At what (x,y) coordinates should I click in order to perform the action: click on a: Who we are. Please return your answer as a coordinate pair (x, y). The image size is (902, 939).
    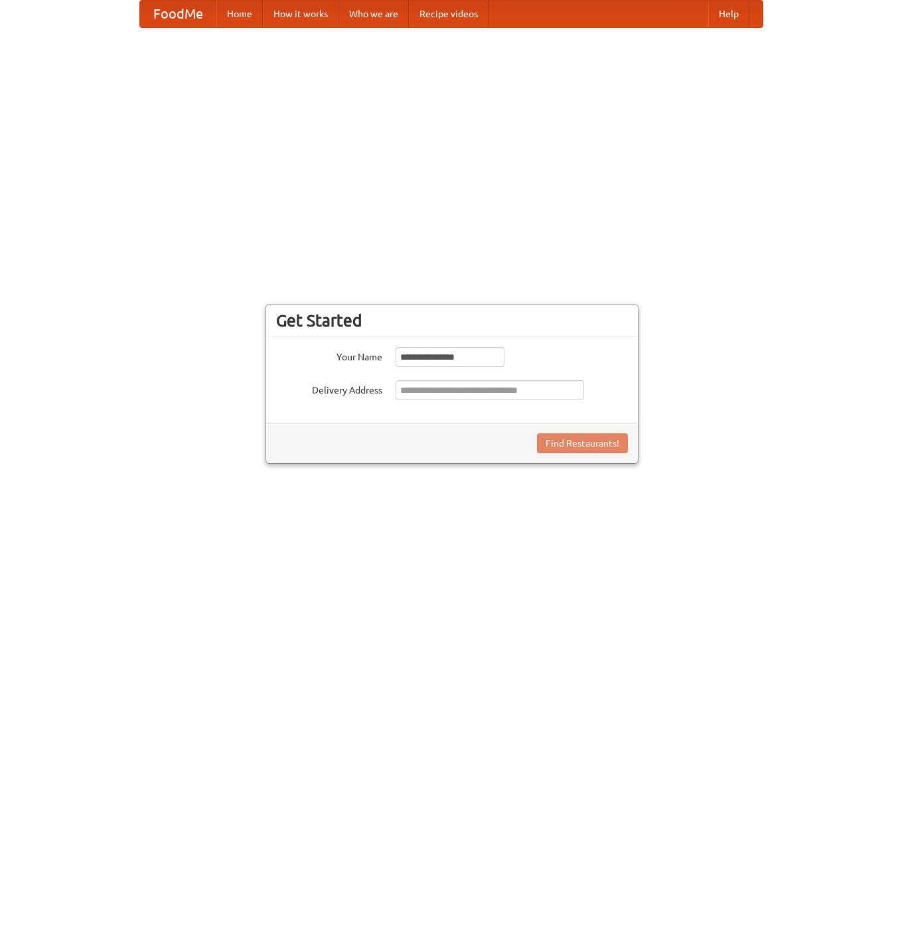
    Looking at the image, I should click on (374, 14).